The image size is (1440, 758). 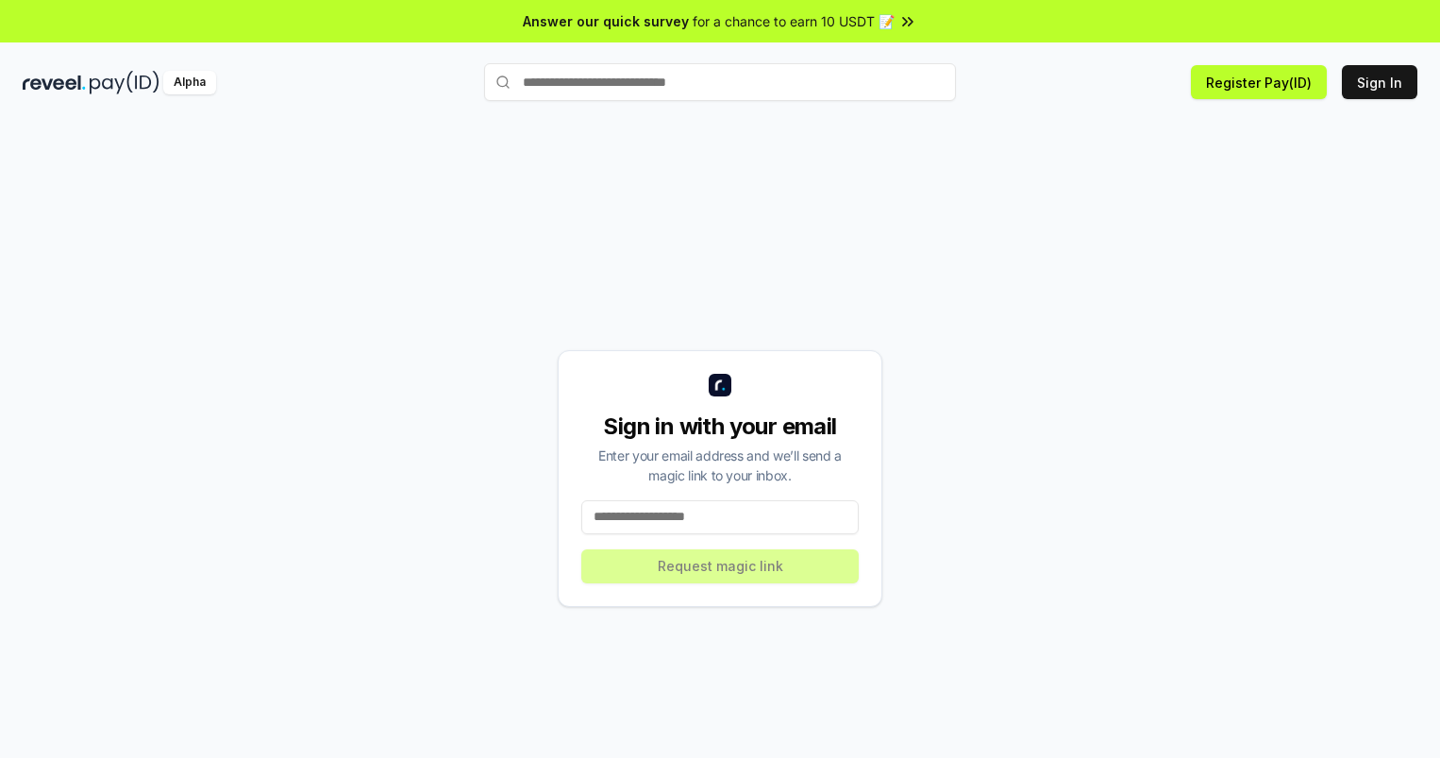 I want to click on button: Register Pay(ID), so click(x=1259, y=82).